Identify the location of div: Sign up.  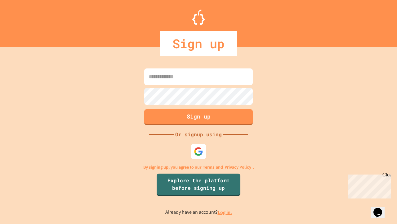
(199, 43).